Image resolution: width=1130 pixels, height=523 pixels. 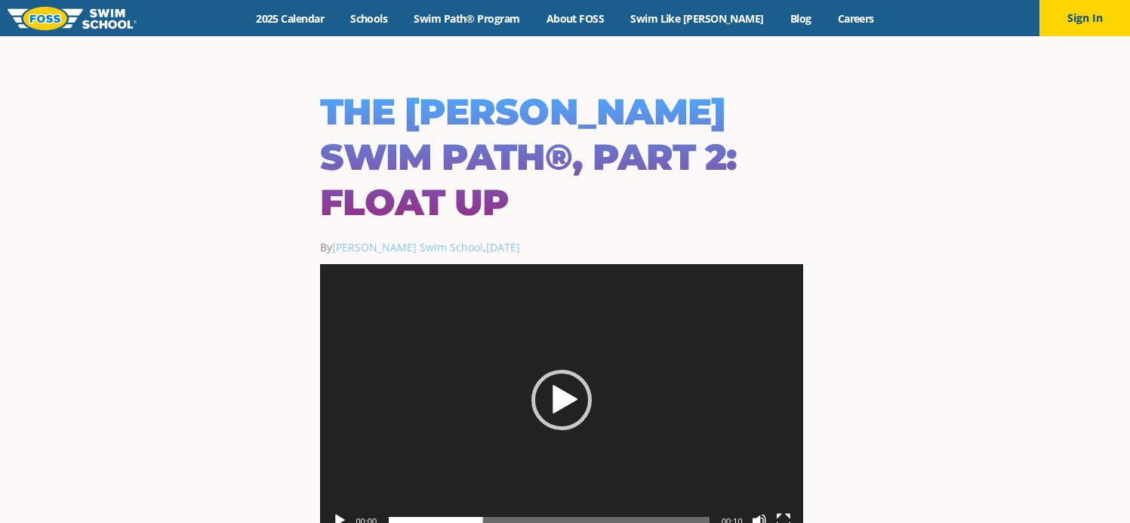 What do you see at coordinates (72, 18) in the screenshot?
I see `img: FOSS Swim School Logo` at bounding box center [72, 18].